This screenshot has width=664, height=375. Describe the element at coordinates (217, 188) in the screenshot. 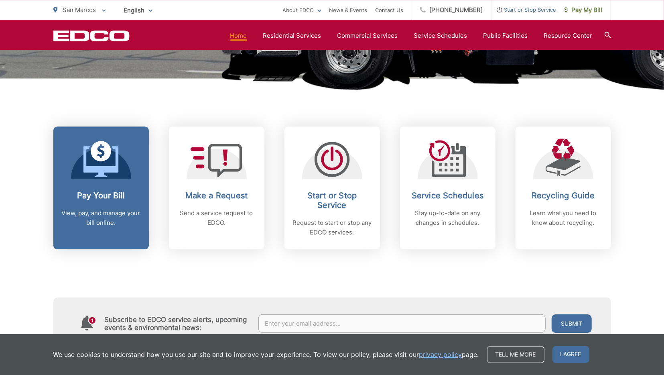

I see `a: Make a Request Send a service request to EDCO.` at that location.